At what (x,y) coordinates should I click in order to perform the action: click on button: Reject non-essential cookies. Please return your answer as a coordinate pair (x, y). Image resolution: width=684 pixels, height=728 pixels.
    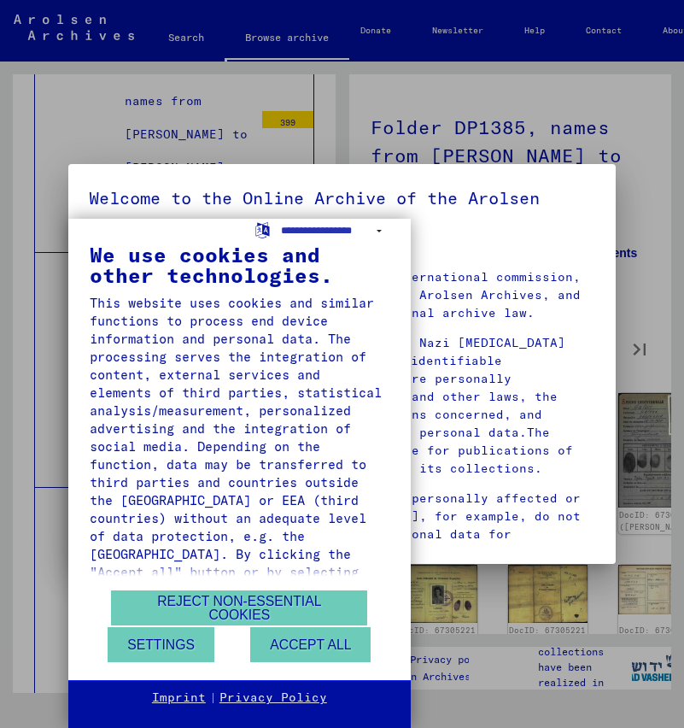
    Looking at the image, I should click on (239, 607).